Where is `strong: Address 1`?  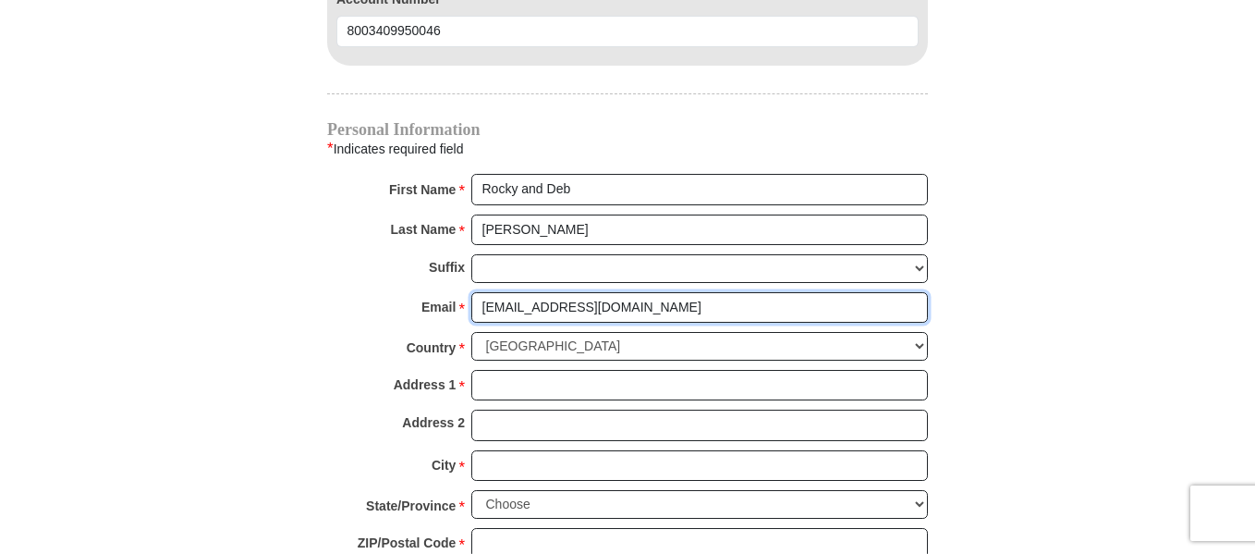
strong: Address 1 is located at coordinates (425, 385).